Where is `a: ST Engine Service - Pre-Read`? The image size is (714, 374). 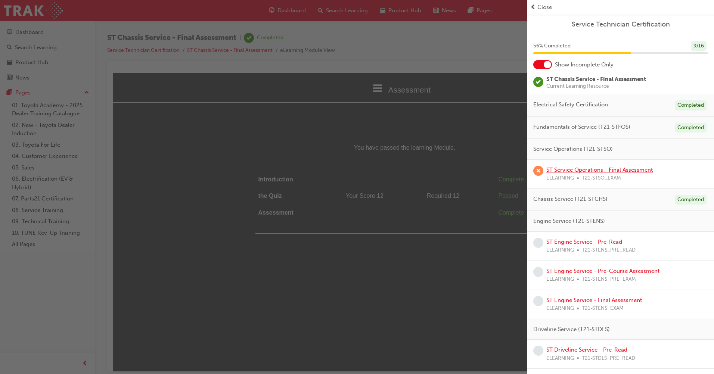
a: ST Engine Service - Pre-Read is located at coordinates (584, 242).